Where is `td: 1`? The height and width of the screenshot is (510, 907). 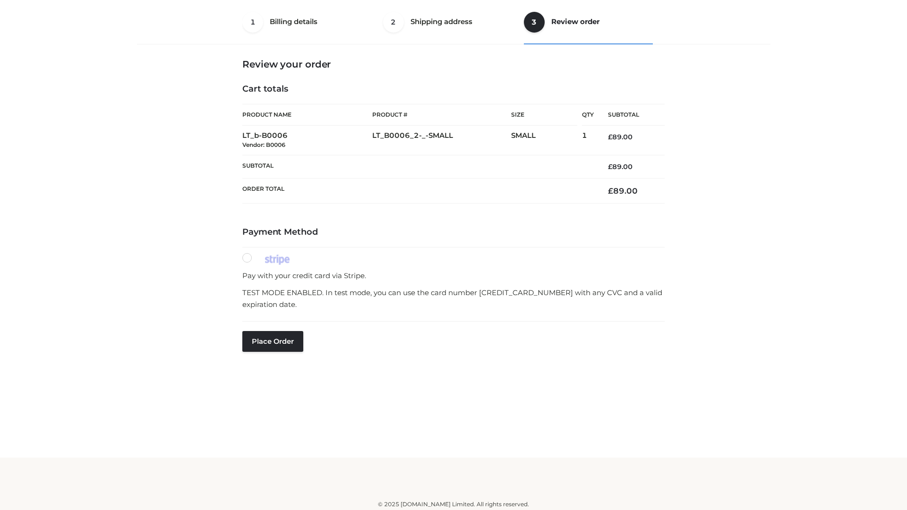 td: 1 is located at coordinates (588, 140).